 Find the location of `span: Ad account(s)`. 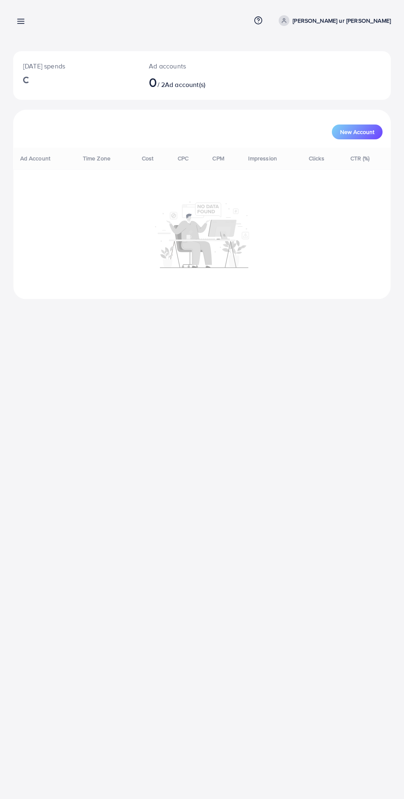

span: Ad account(s) is located at coordinates (185, 85).